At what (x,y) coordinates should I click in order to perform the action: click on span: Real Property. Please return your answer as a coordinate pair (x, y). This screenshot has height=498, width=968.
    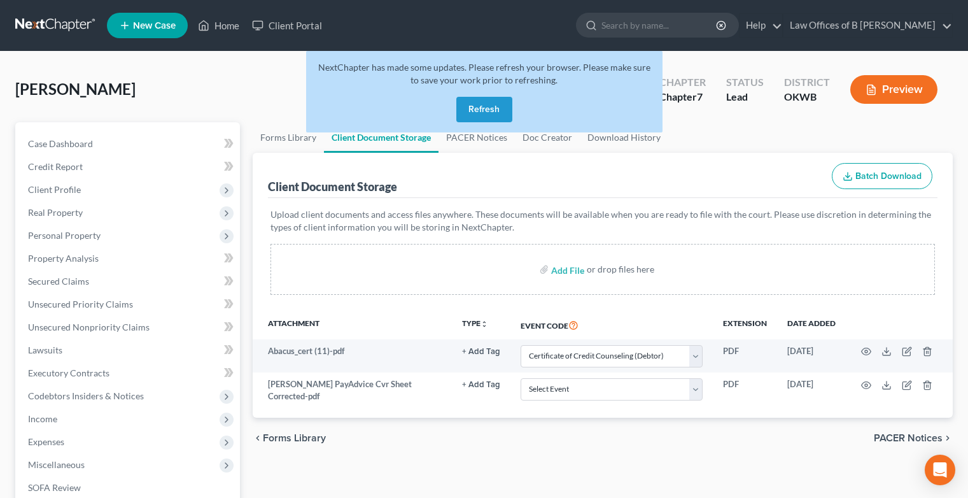
    Looking at the image, I should click on (55, 212).